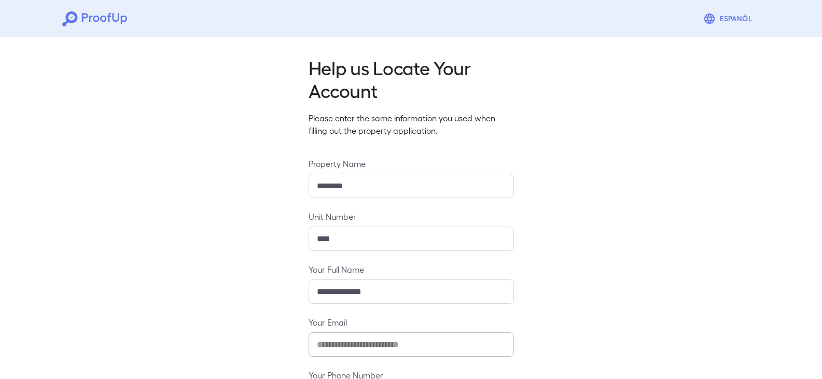 This screenshot has width=822, height=379. What do you see at coordinates (411, 124) in the screenshot?
I see `p: Please enter the same information you used when filling out the property application.` at bounding box center [411, 124].